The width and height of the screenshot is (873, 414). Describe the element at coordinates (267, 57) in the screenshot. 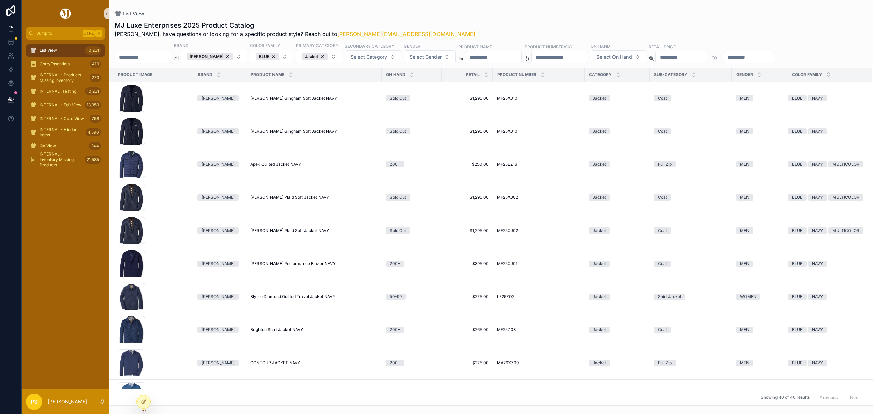

I see `button: Unselect BLUE` at that location.